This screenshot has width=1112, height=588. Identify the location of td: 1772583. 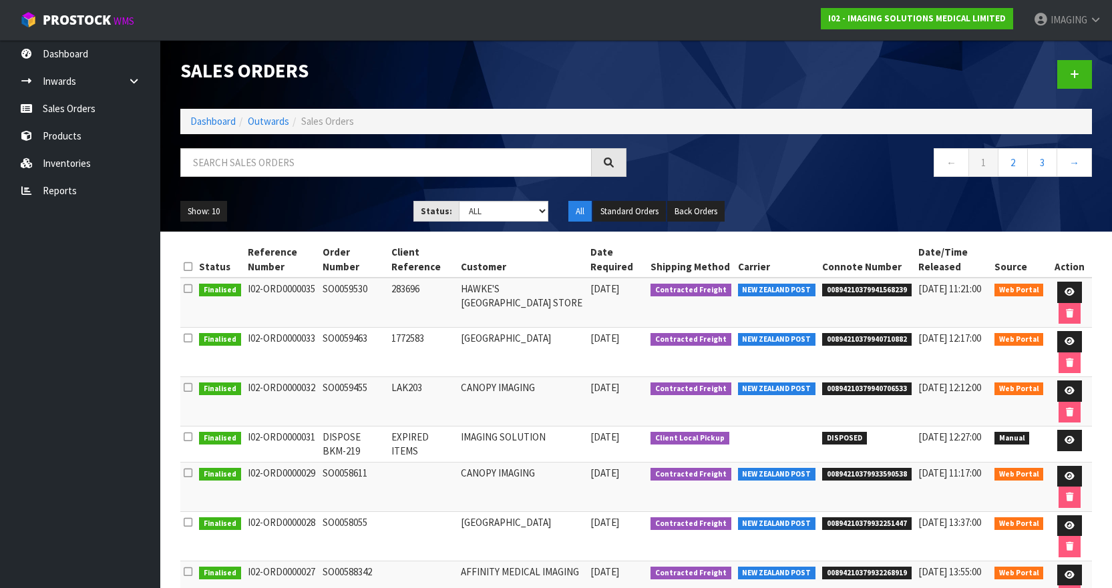
(423, 353).